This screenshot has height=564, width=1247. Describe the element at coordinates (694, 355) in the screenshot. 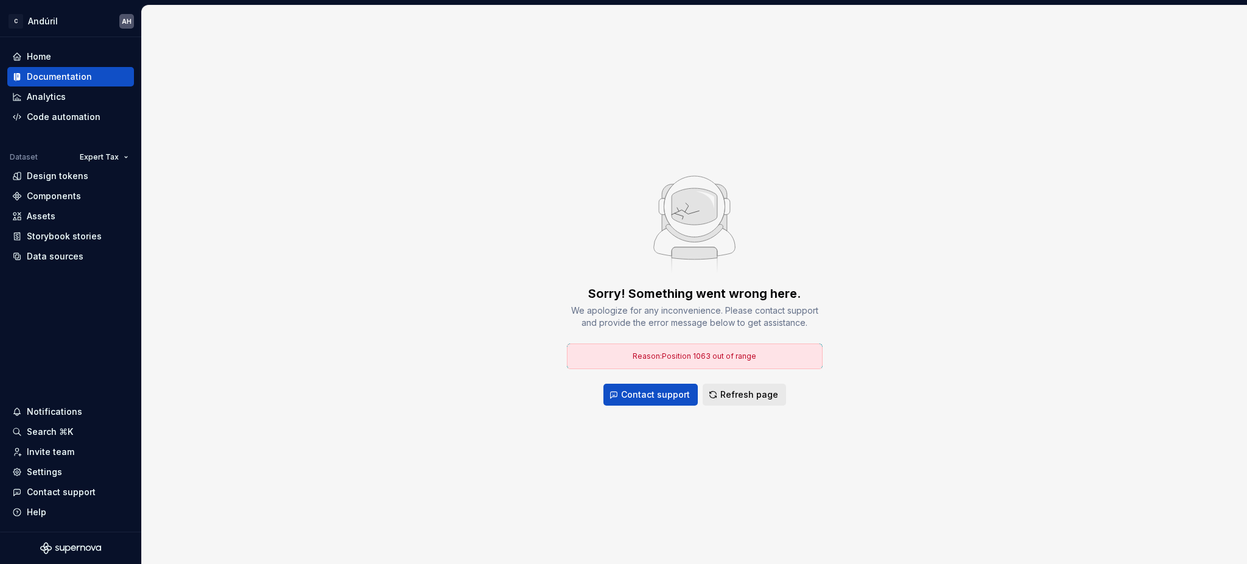

I see `span: Reason: Position 1063 out of range` at that location.